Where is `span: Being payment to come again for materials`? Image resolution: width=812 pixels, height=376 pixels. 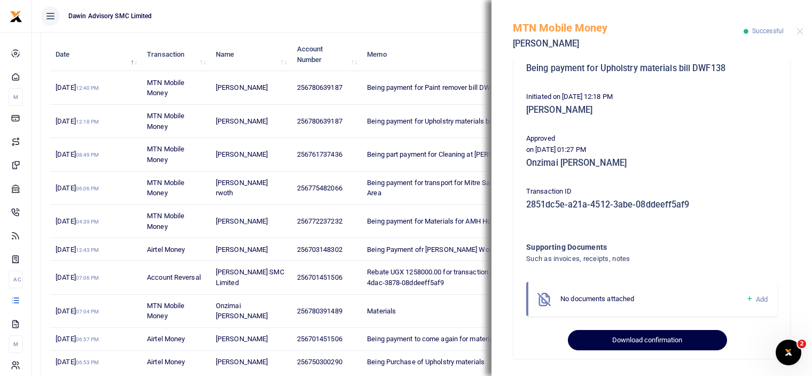 span: Being payment to come again for materials is located at coordinates (433, 338).